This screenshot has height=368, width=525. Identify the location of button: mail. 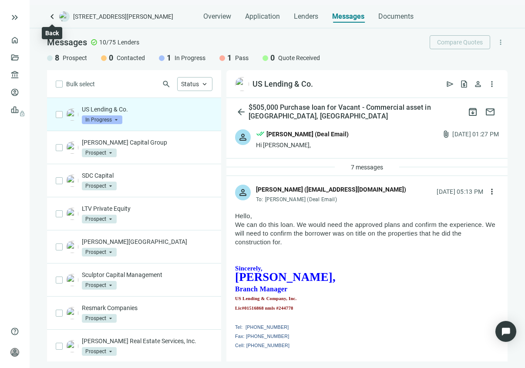
(490, 112).